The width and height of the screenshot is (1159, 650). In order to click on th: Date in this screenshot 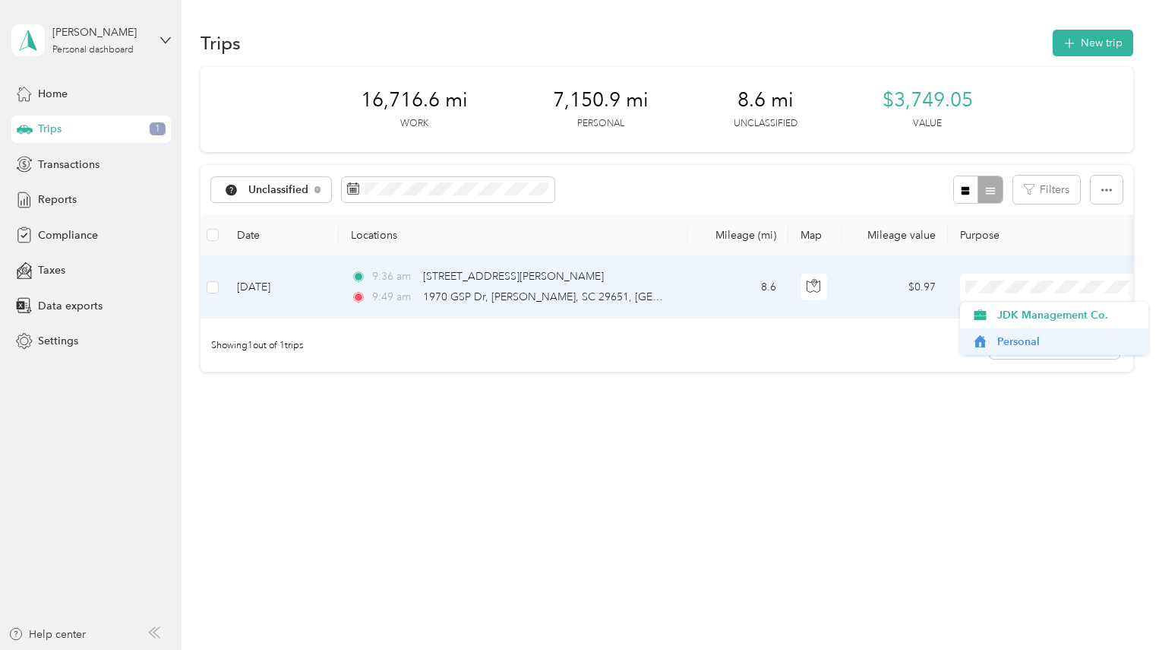, I will do `click(282, 235)`.